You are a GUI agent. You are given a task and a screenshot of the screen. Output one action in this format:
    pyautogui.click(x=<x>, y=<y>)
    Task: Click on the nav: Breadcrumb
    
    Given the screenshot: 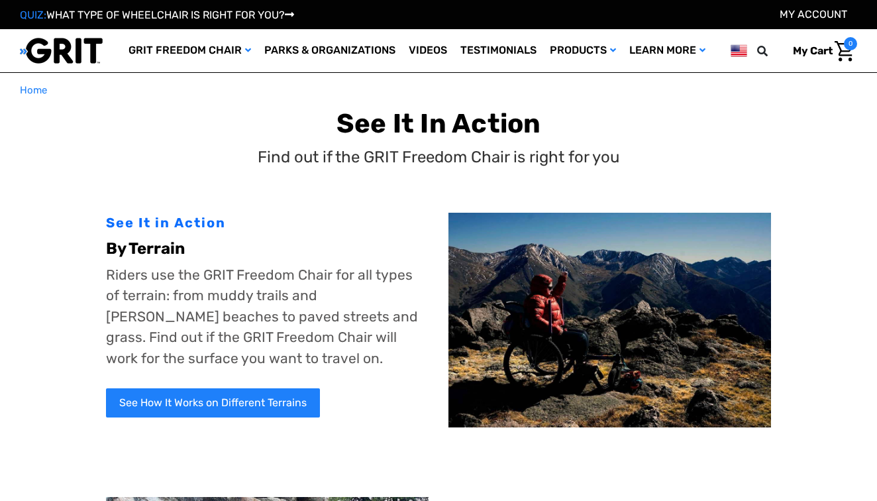 What is the action you would take?
    pyautogui.click(x=439, y=90)
    